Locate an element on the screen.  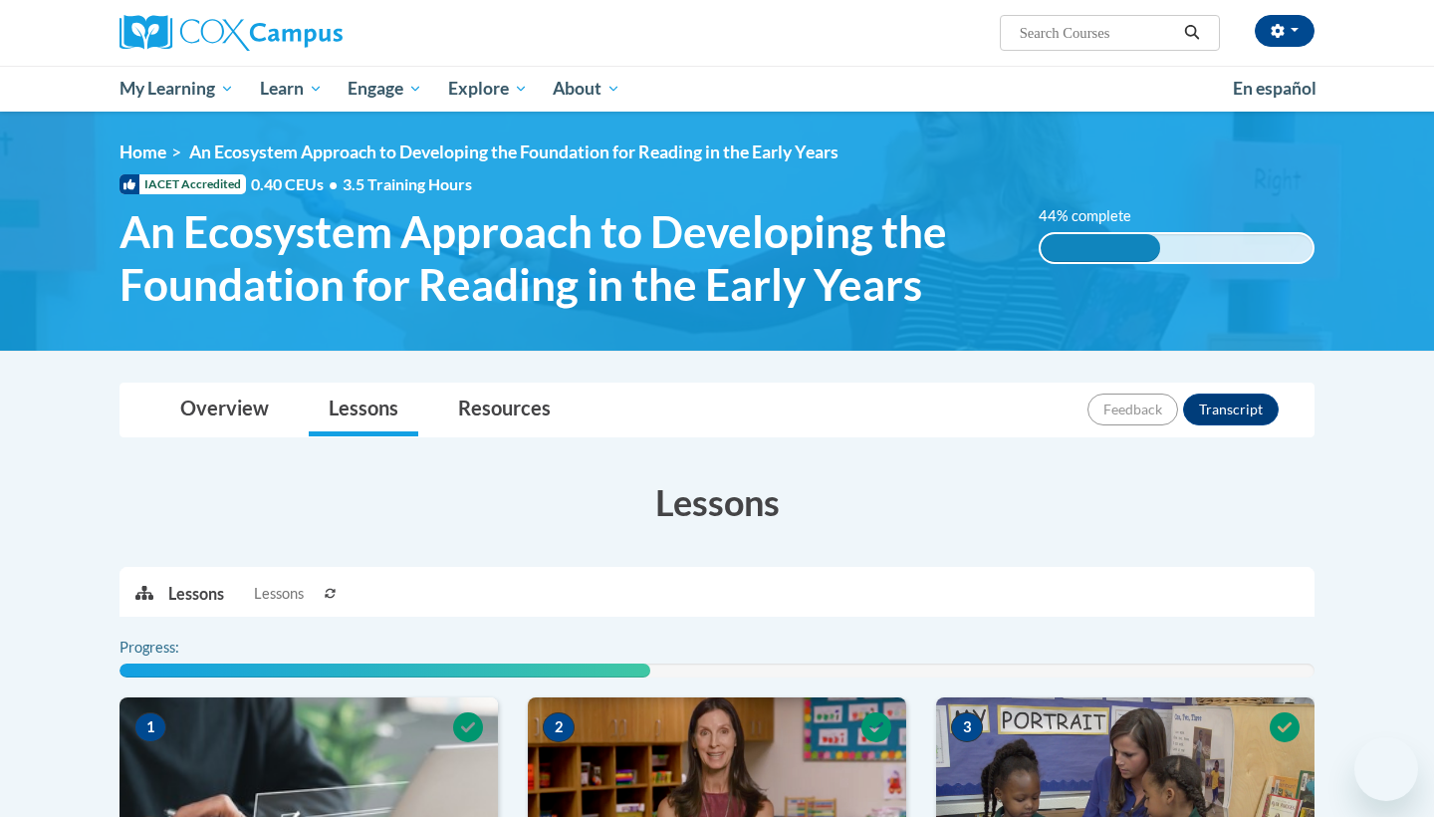
span: 0.40 CEUs is located at coordinates (297, 184).